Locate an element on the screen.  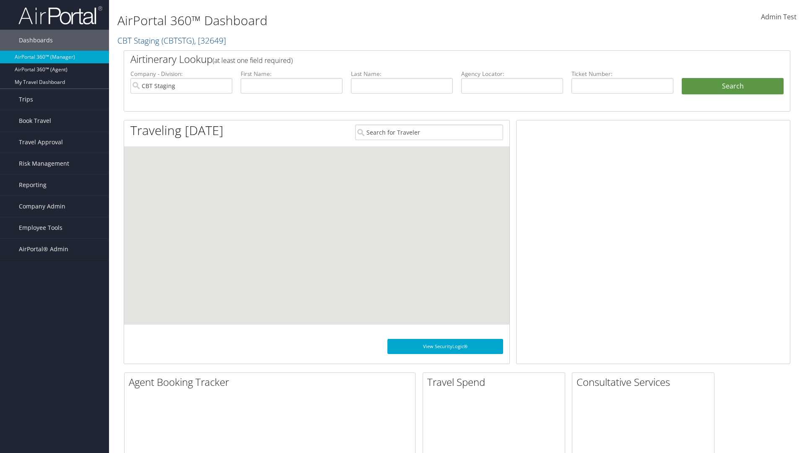
h2: Consultative Services is located at coordinates (646, 382).